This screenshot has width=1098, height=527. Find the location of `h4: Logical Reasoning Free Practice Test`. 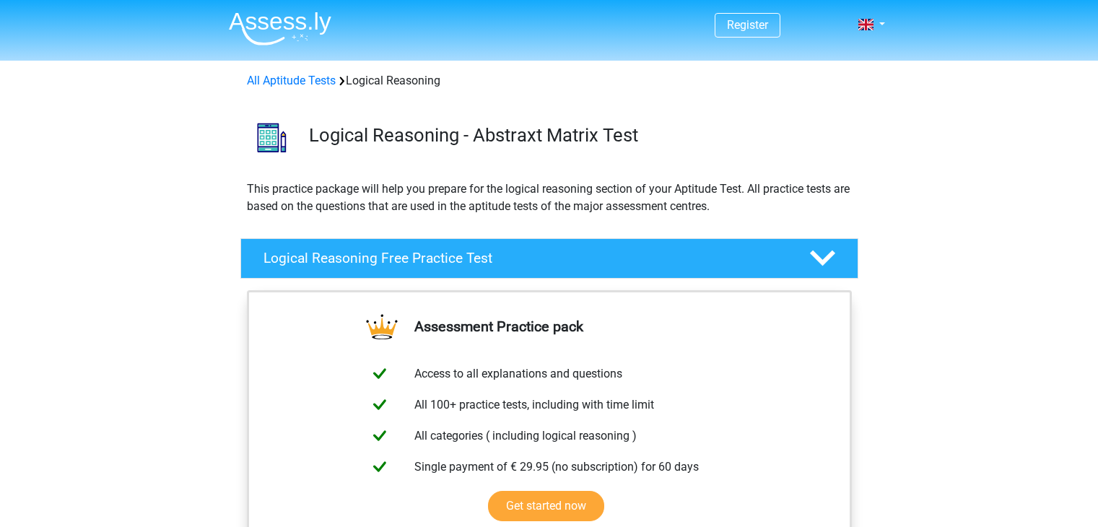

h4: Logical Reasoning Free Practice Test is located at coordinates (525, 258).